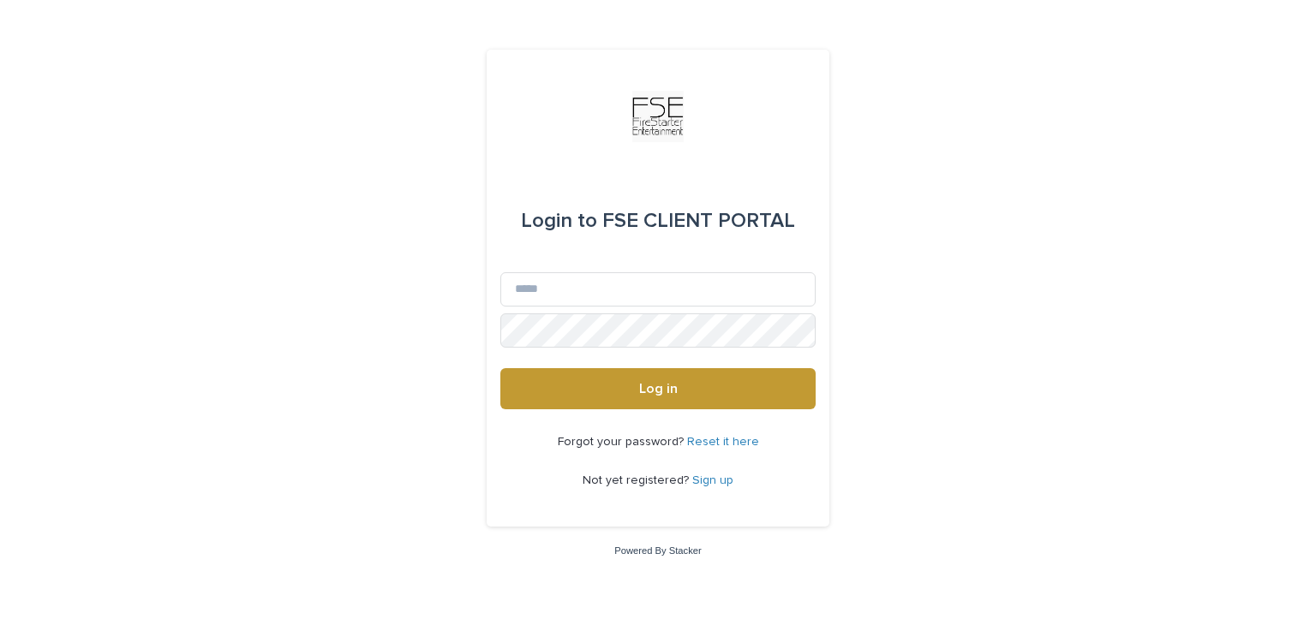 The width and height of the screenshot is (1316, 625). What do you see at coordinates (622, 442) in the screenshot?
I see `span: Forgot your password?` at bounding box center [622, 442].